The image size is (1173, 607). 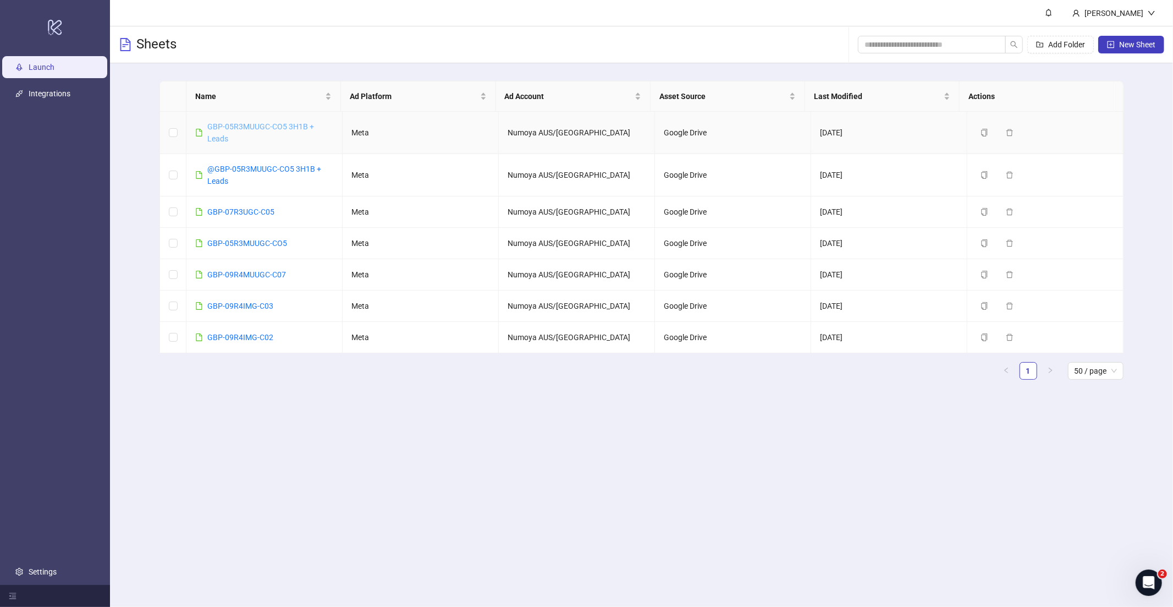 What do you see at coordinates (264, 175) in the screenshot?
I see `a: @GBP-05R3MUUGC-CO5 3H1B + Leads` at bounding box center [264, 175].